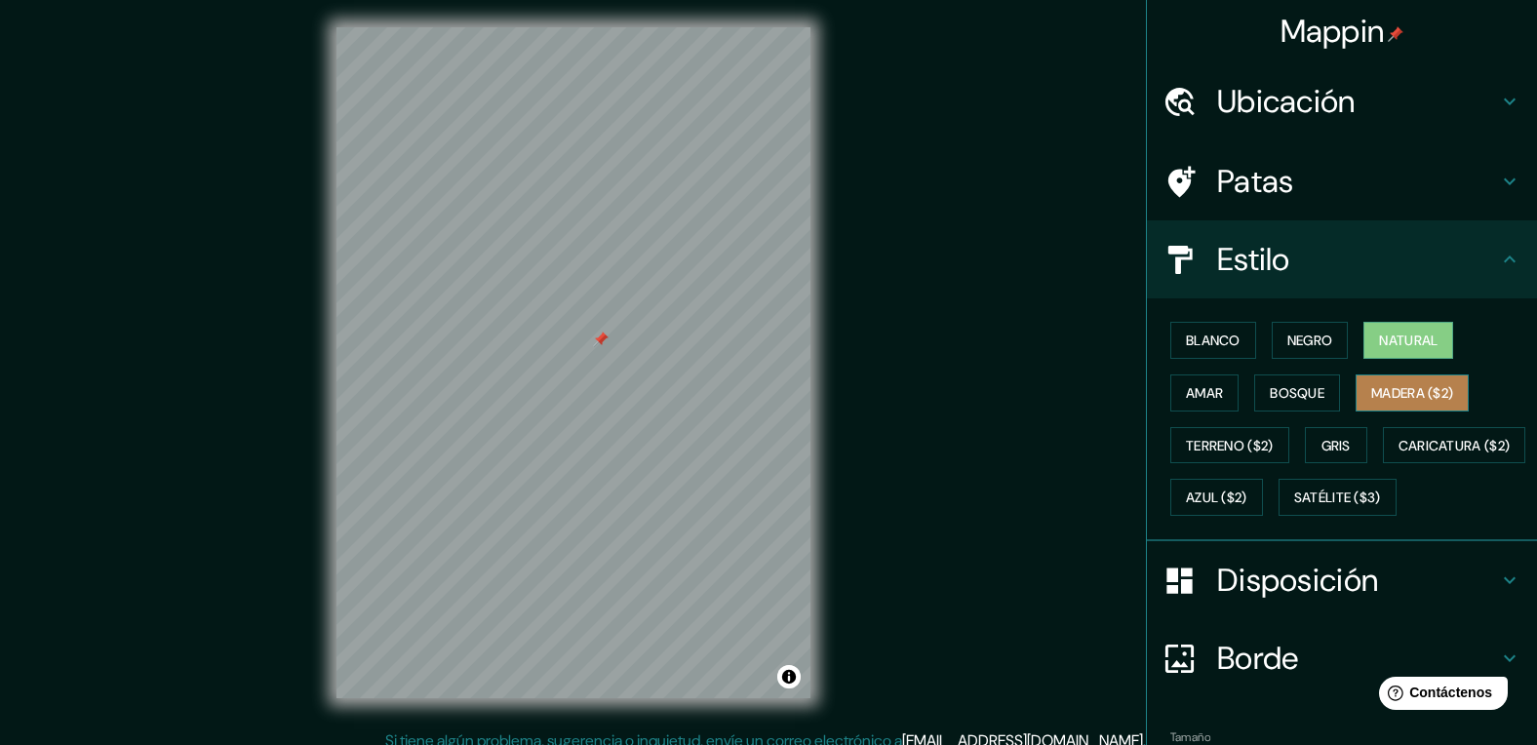 The image size is (1537, 745). What do you see at coordinates (87, 23) in the screenshot?
I see `font: Contáctenos` at bounding box center [87, 23].